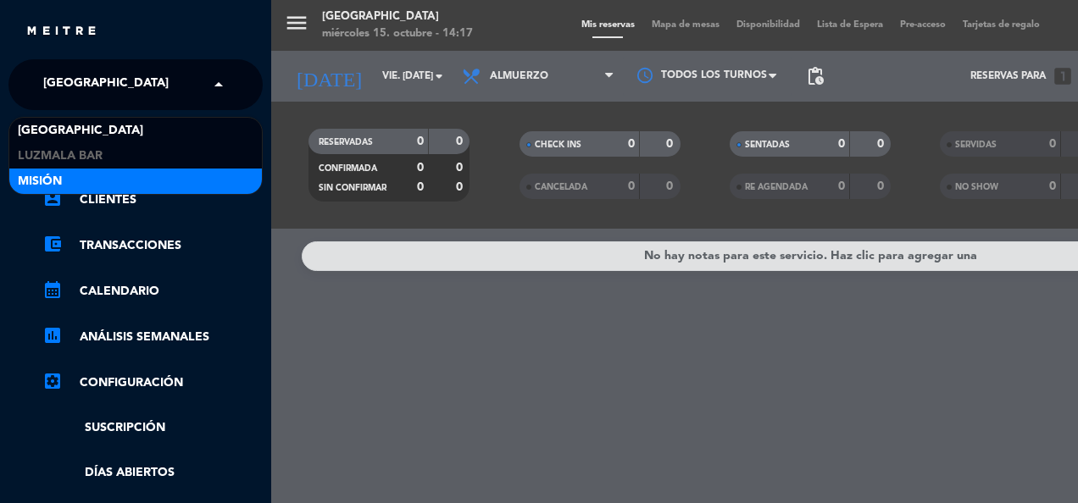 This screenshot has height=503, width=1078. I want to click on img: MEITRE, so click(61, 31).